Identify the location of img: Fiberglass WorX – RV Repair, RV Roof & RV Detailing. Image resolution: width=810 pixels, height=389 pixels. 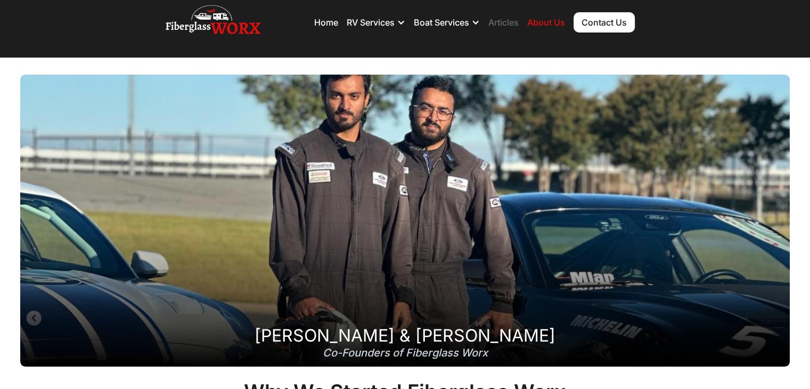
(213, 22).